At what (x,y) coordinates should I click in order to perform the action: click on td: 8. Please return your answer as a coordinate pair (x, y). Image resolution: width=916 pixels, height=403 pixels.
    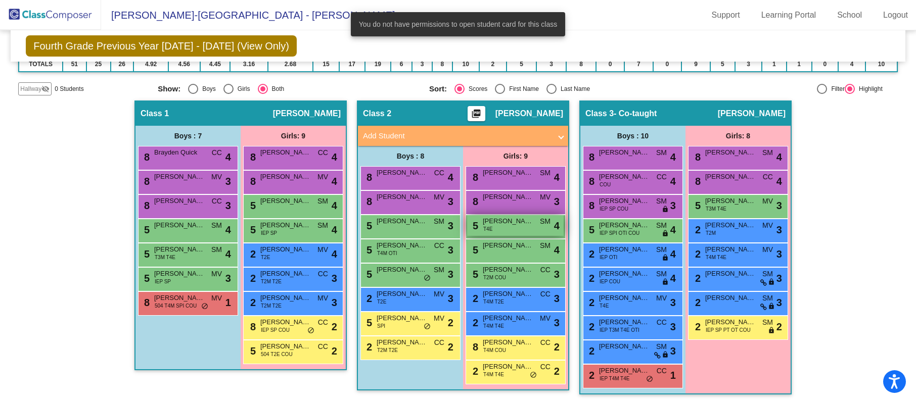
    Looking at the image, I should click on (581, 64).